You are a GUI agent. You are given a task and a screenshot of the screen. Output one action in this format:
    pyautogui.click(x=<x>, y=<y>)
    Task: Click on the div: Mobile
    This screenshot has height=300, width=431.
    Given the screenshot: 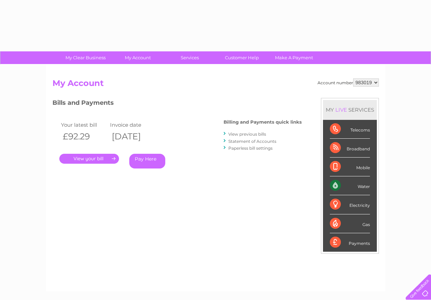 What is the action you would take?
    pyautogui.click(x=350, y=167)
    